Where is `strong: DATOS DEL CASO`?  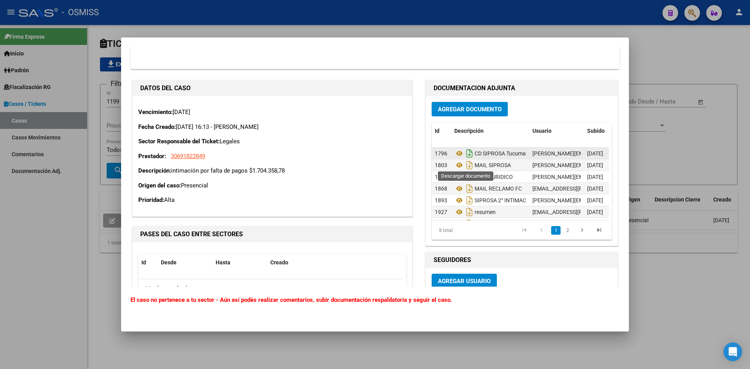
strong: DATOS DEL CASO is located at coordinates (165, 88).